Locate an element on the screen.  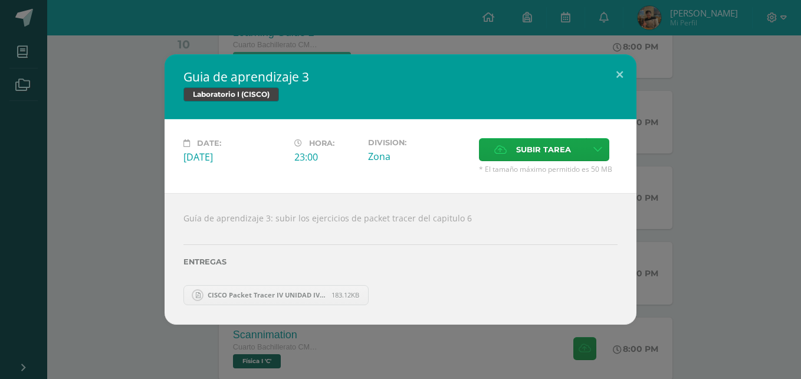
span: * El tamaño máximo permitido es 50 MB is located at coordinates (548, 169).